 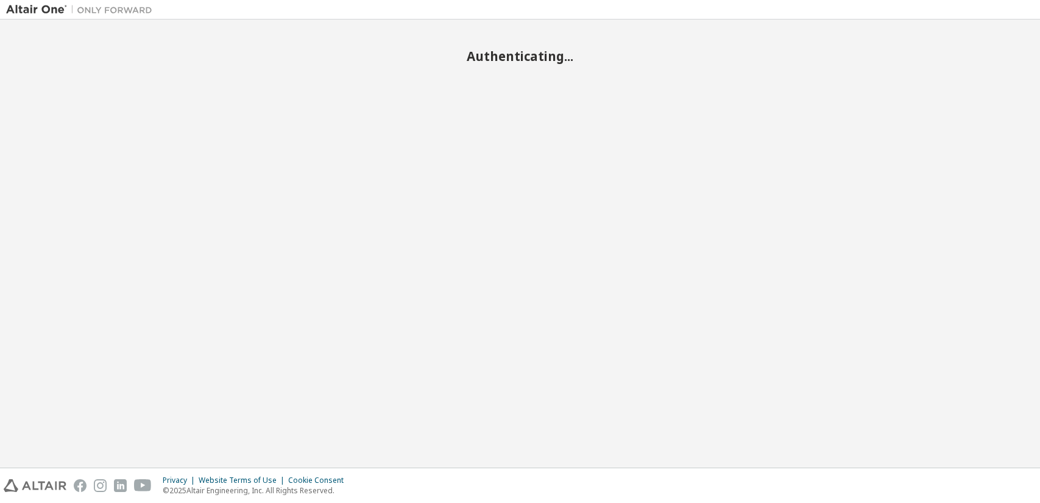 I want to click on img: altair_logo.svg, so click(x=35, y=485).